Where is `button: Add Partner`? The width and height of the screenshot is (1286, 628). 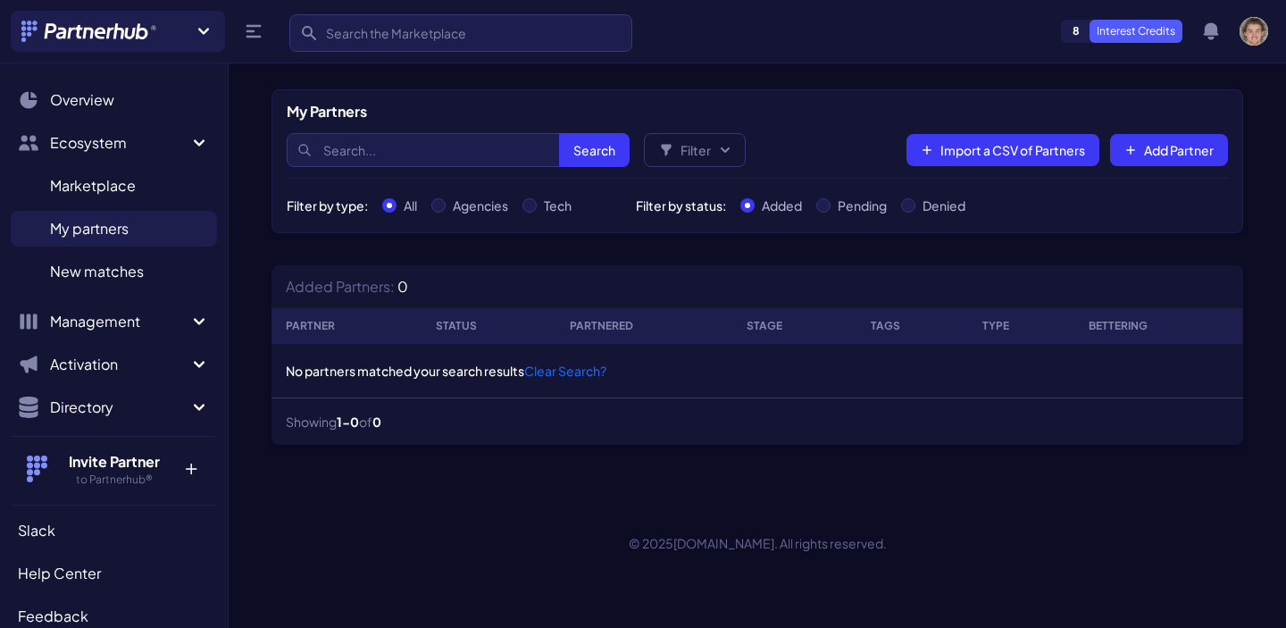 button: Add Partner is located at coordinates (1169, 150).